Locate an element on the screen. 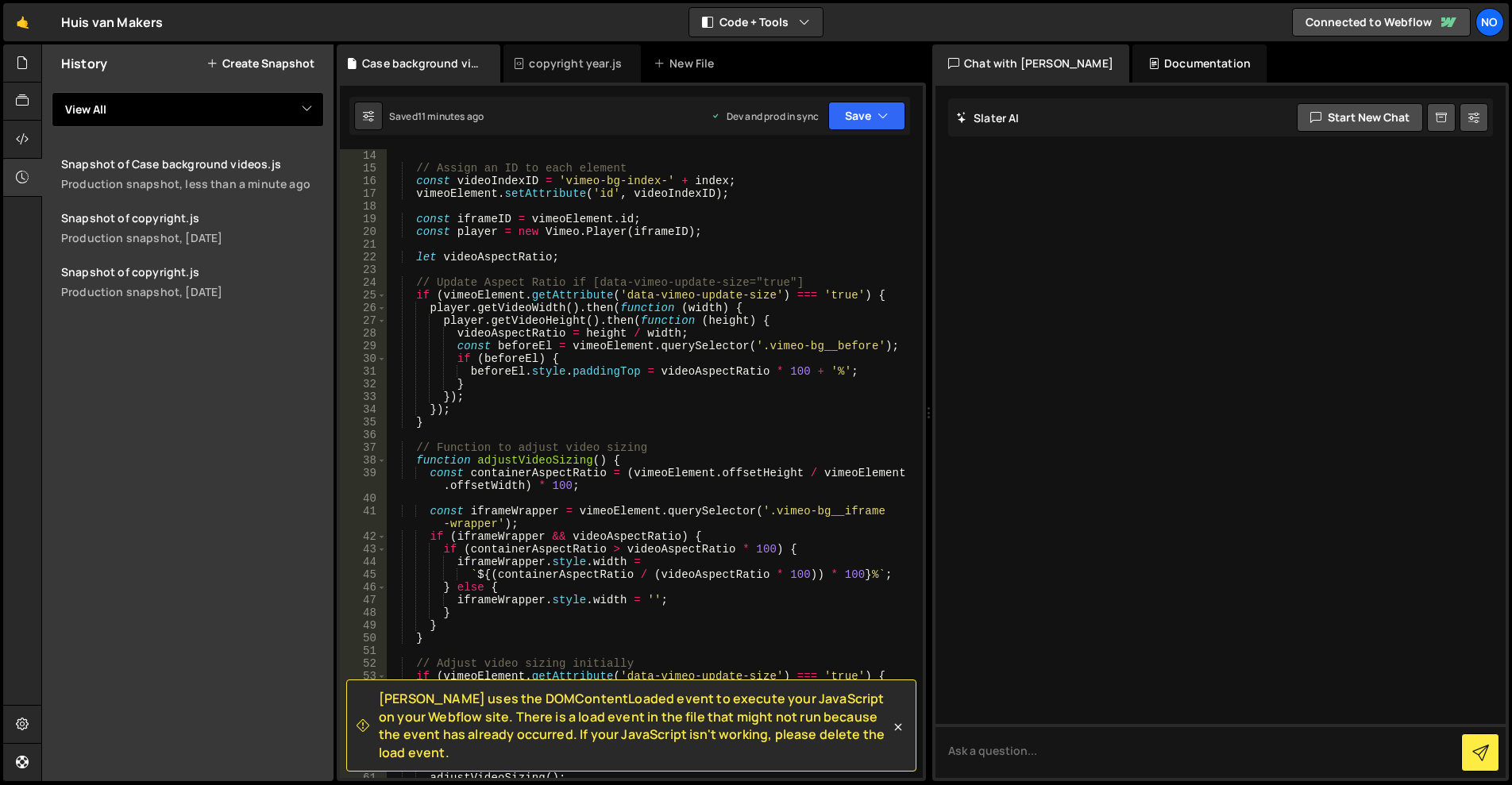 The image size is (1512, 785). div: Case background videos.js is located at coordinates (422, 64).